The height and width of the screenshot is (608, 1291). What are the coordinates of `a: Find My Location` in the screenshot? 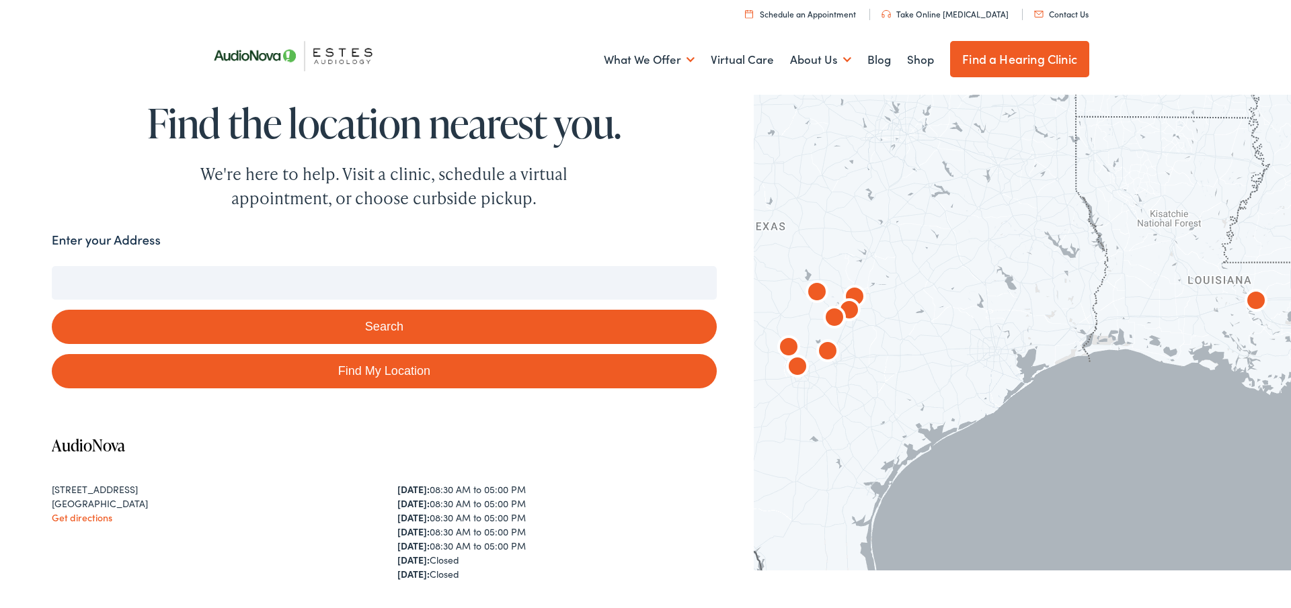 It's located at (384, 371).